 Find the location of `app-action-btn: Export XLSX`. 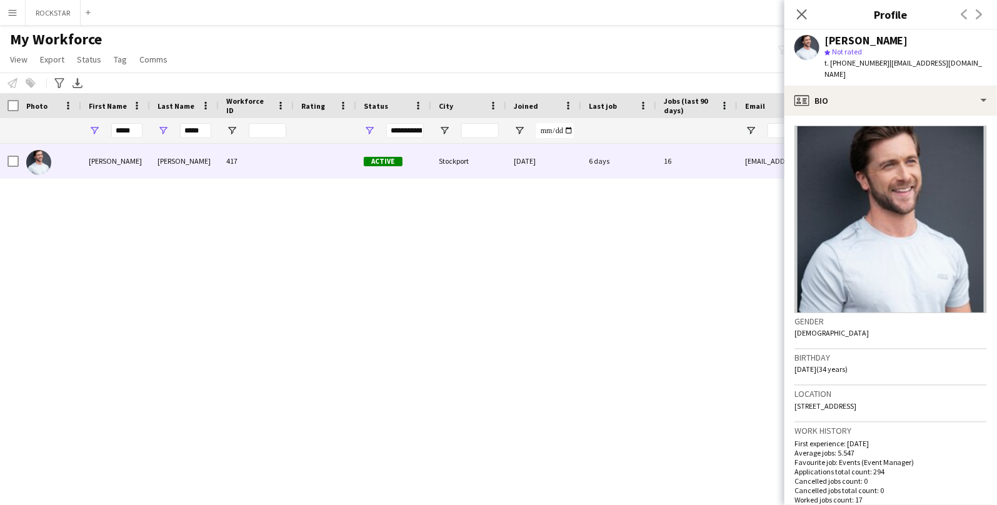

app-action-btn: Export XLSX is located at coordinates (78, 83).